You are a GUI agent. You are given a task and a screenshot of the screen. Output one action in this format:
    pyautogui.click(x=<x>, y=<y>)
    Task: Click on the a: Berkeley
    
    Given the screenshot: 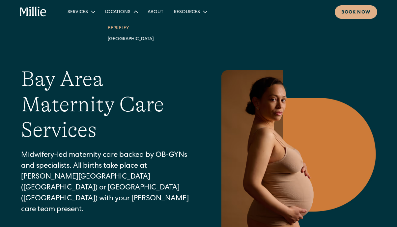 What is the action you would take?
    pyautogui.click(x=131, y=28)
    